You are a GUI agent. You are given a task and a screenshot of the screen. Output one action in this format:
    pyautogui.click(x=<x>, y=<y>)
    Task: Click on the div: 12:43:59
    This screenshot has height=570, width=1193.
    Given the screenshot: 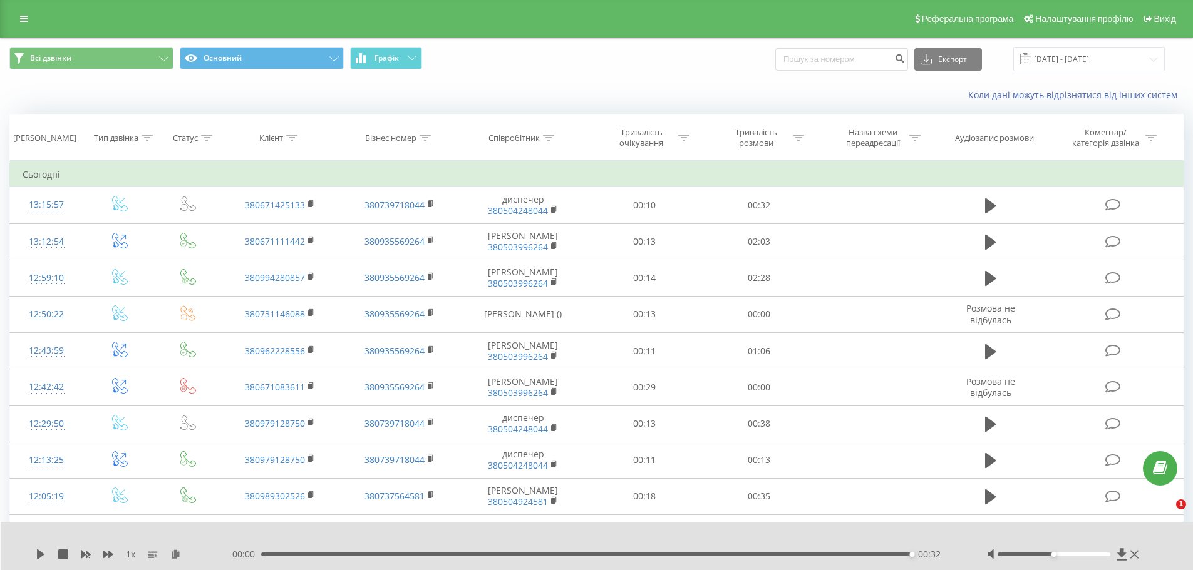 What is the action you would take?
    pyautogui.click(x=46, y=351)
    